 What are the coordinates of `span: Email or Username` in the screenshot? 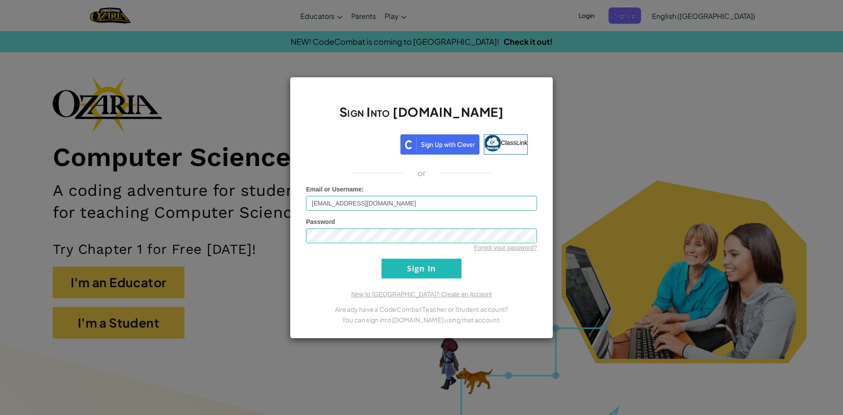 It's located at (334, 189).